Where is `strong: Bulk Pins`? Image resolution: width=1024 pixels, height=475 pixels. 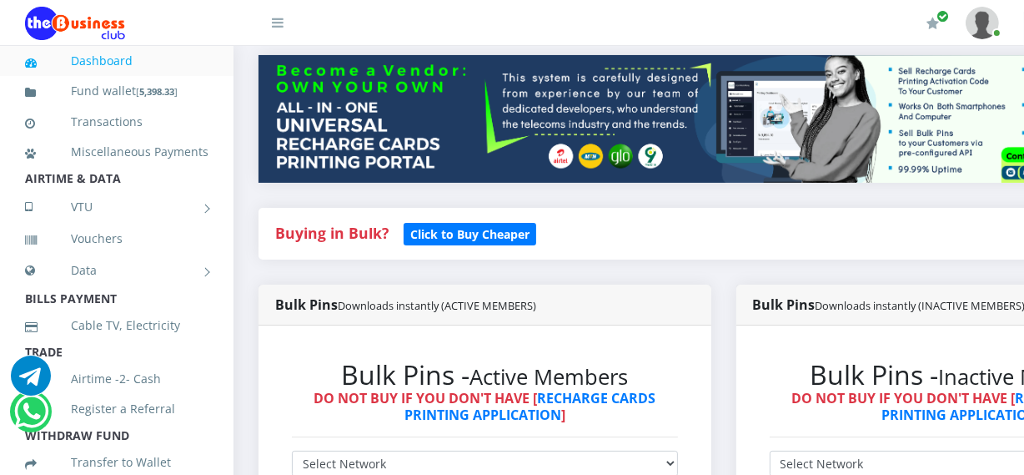
strong: Bulk Pins is located at coordinates (405, 304).